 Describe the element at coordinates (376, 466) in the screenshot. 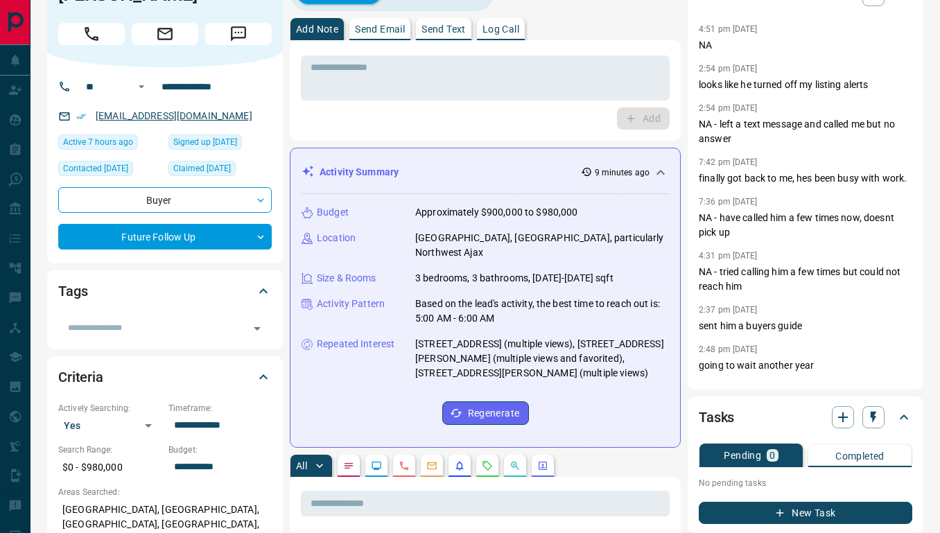

I see `svg: Lead Browsing Activity` at that location.